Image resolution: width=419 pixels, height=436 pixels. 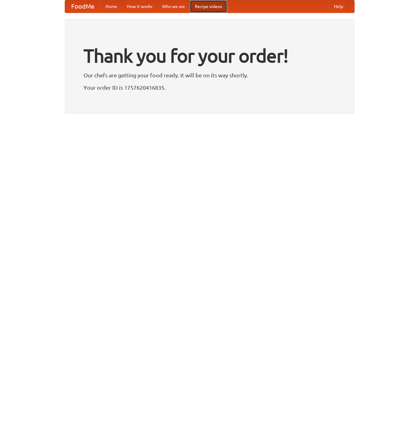 I want to click on a: Who we are, so click(x=174, y=6).